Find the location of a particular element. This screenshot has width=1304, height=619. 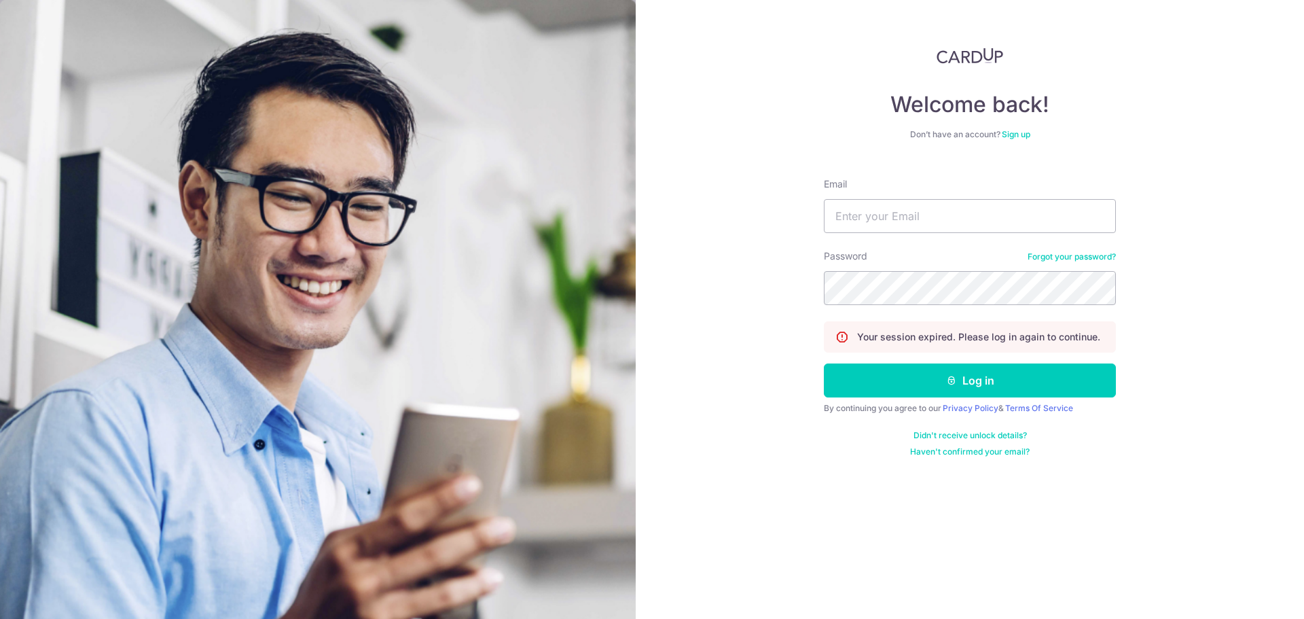

div: Don’t have an account? is located at coordinates (970, 134).